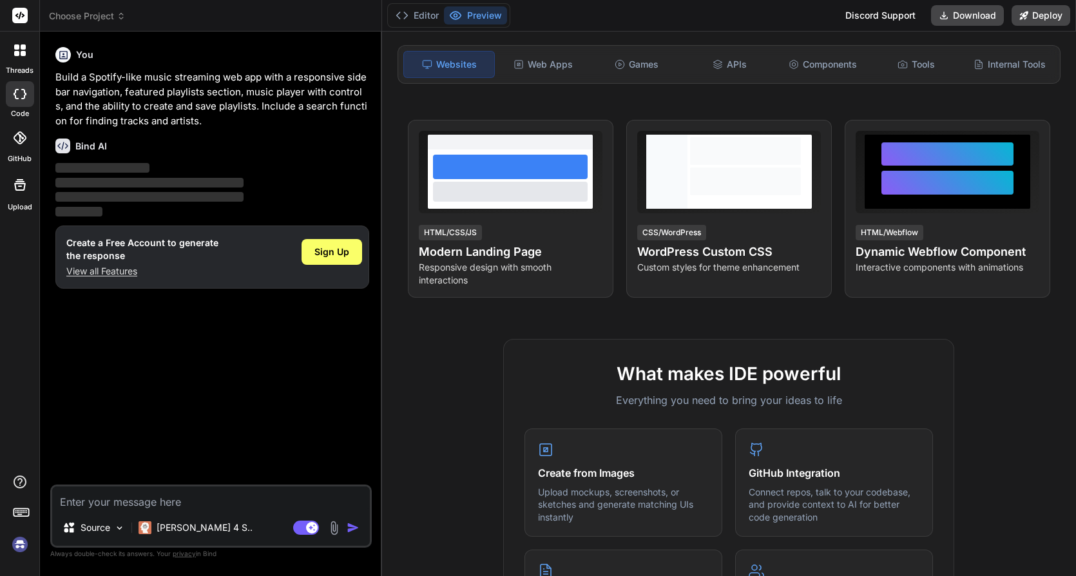 This screenshot has height=576, width=1076. Describe the element at coordinates (510, 274) in the screenshot. I see `p: Responsive design with smooth interactions` at that location.